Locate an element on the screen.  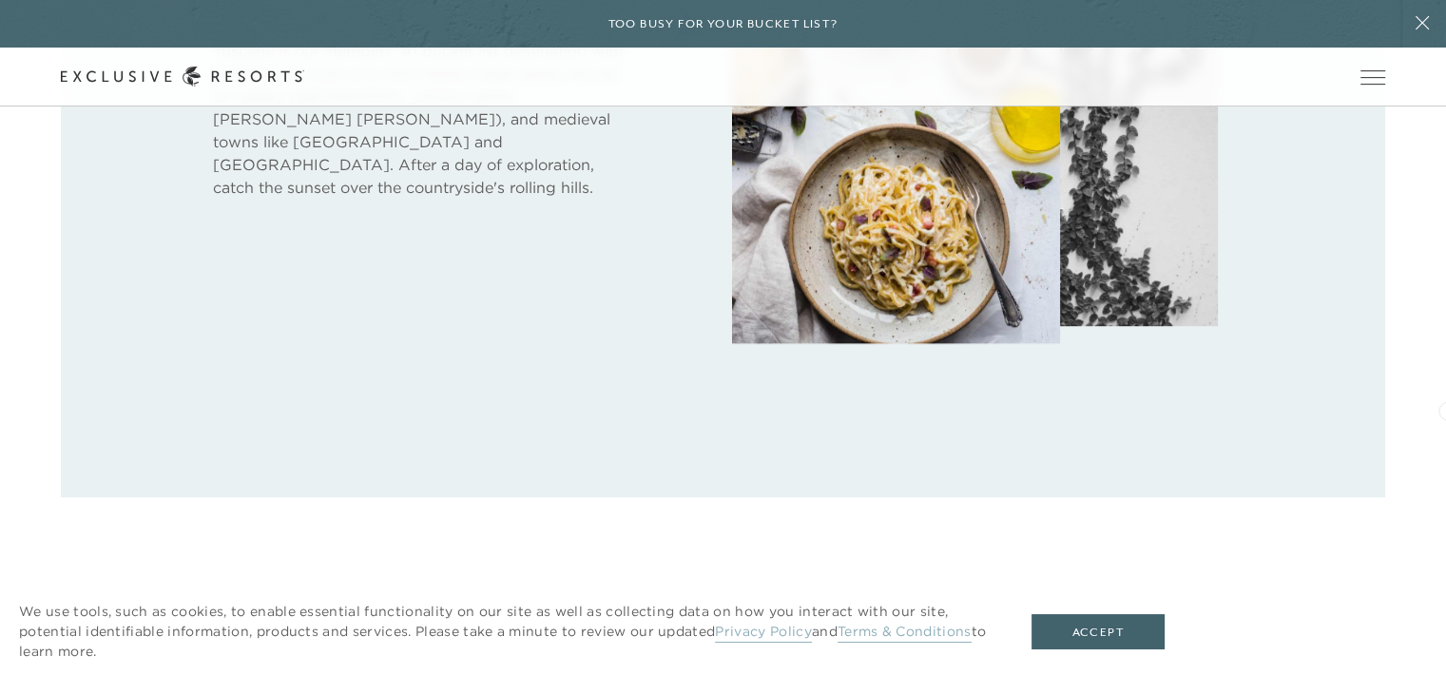
h6: Too busy for your bucket list? is located at coordinates (723, 24).